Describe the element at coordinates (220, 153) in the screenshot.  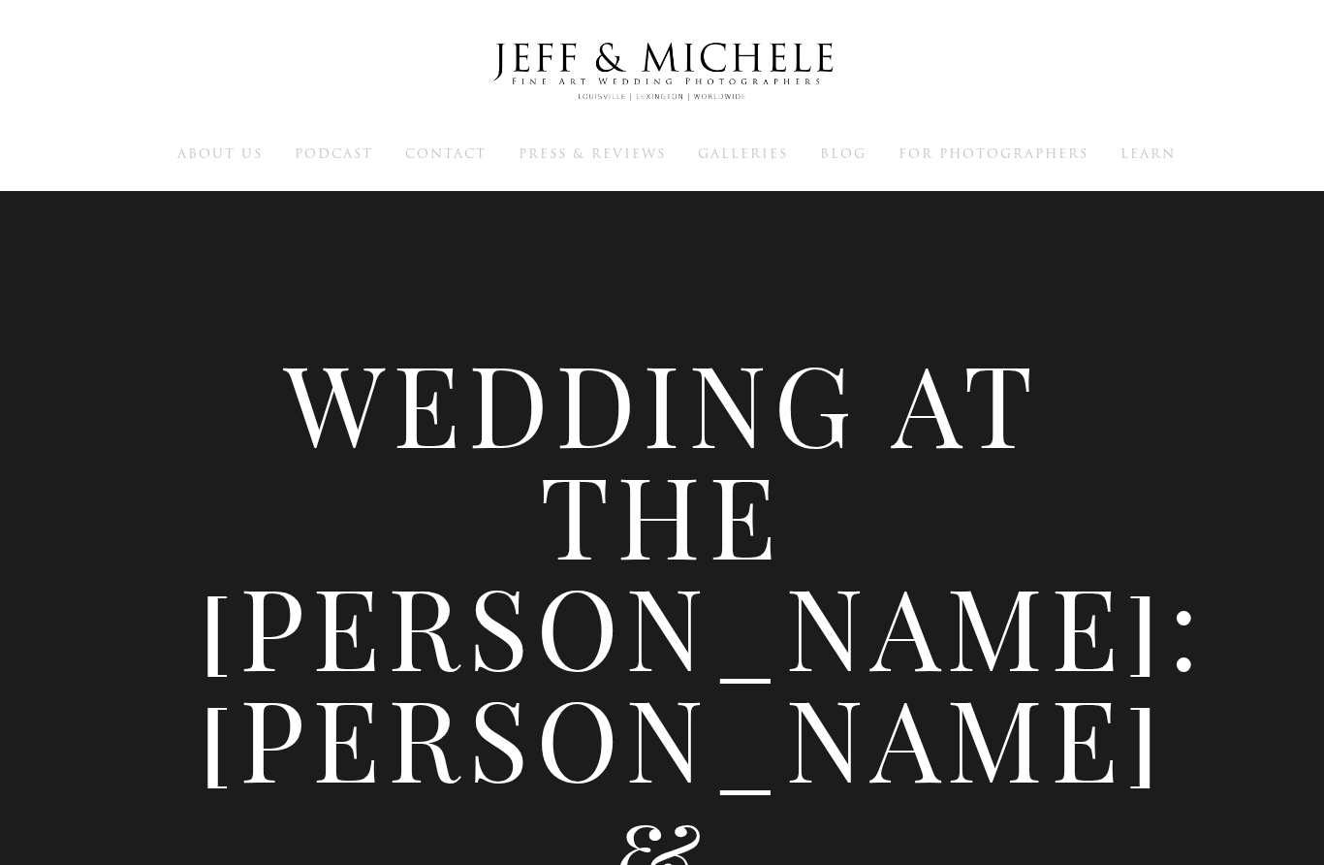
I see `a: About Us` at that location.